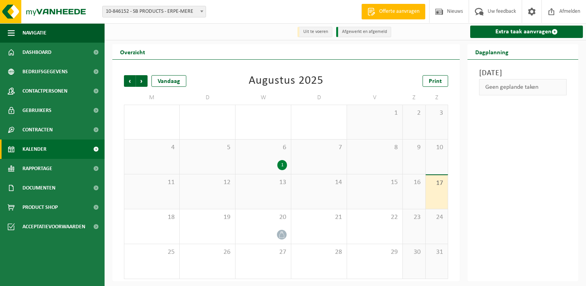 This screenshot has height=286, width=586. Describe the element at coordinates (374, 252) in the screenshot. I see `span: 29` at that location.